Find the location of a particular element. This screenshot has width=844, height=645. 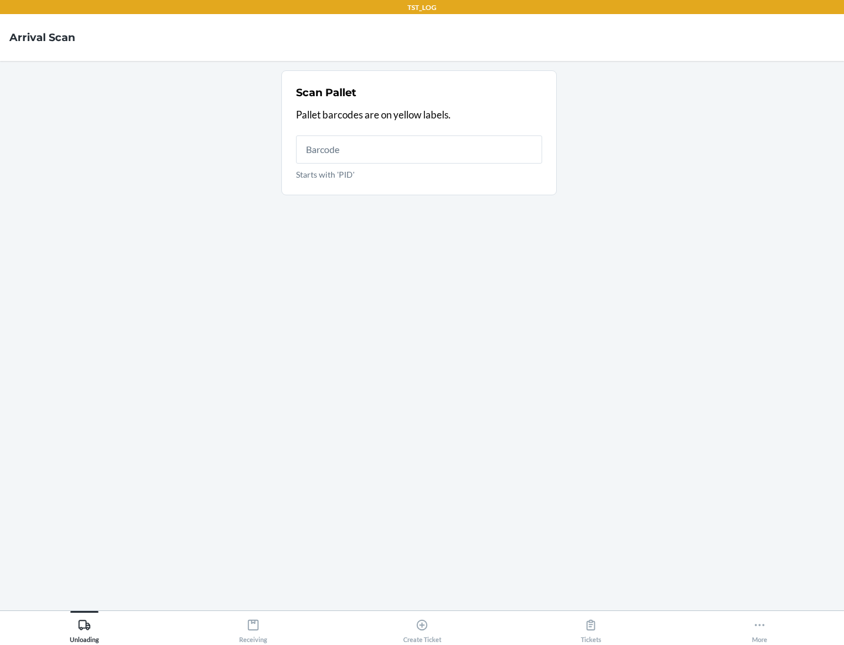

div: Receiving is located at coordinates (253, 629).